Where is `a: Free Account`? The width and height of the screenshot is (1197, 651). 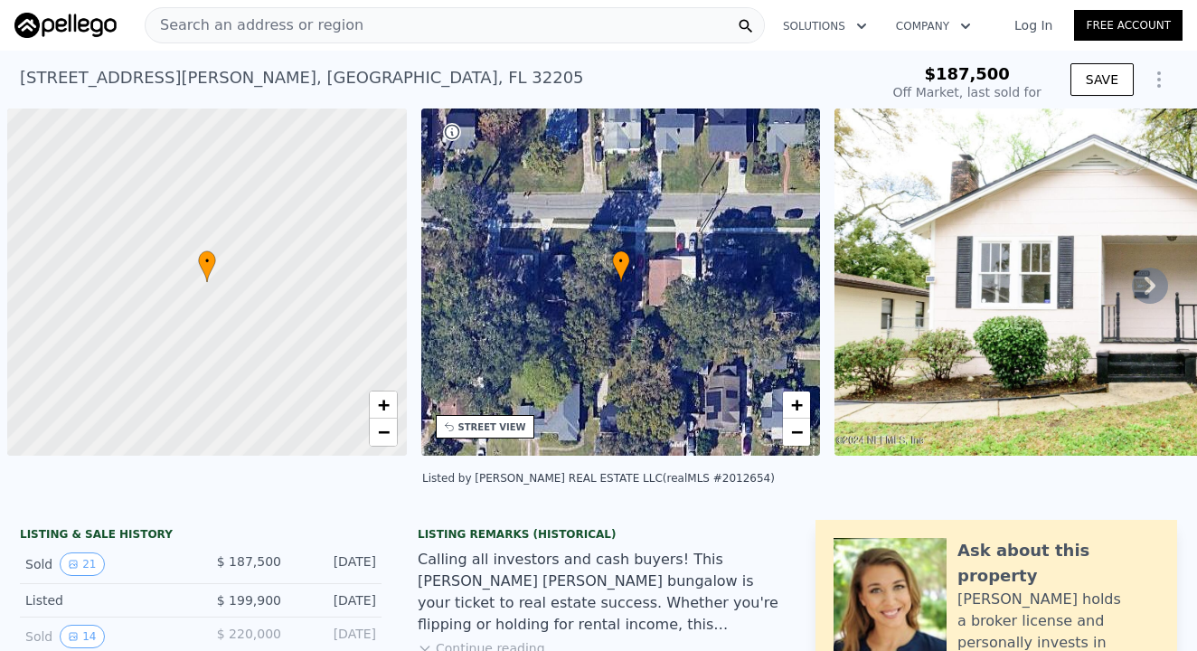 a: Free Account is located at coordinates (1128, 25).